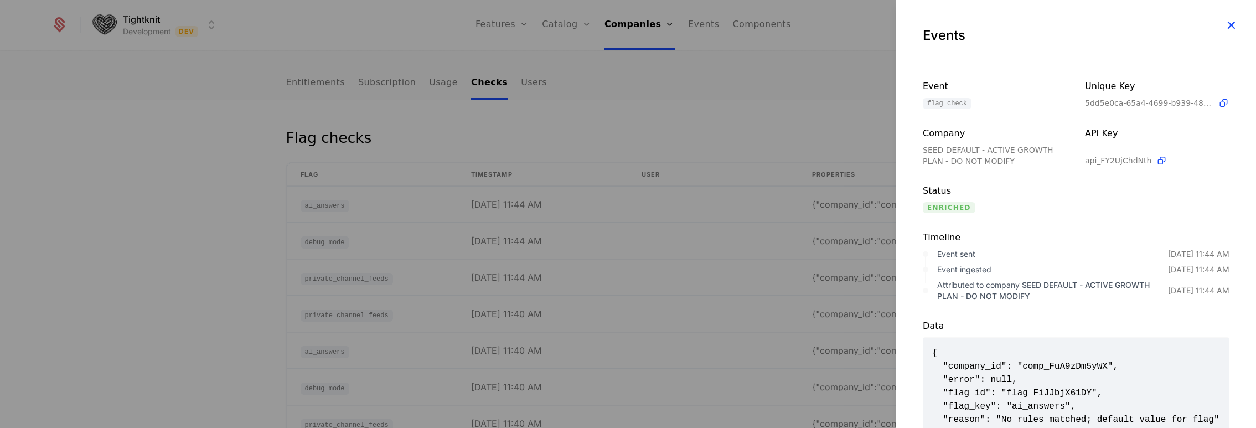 Image resolution: width=1256 pixels, height=428 pixels. I want to click on span: api_FY2UjChdNth, so click(1118, 161).